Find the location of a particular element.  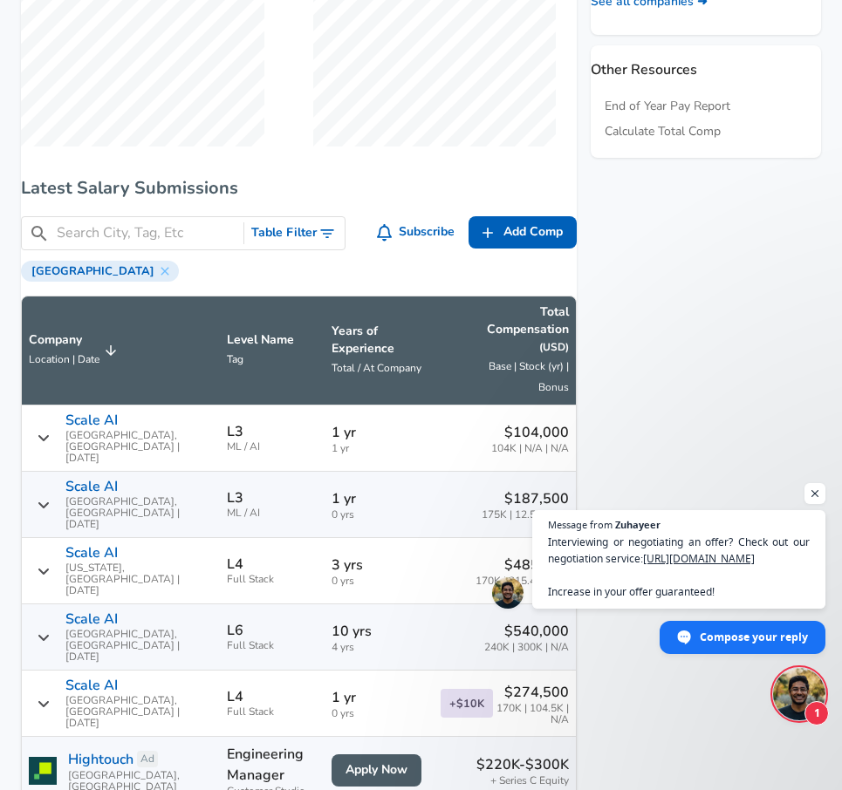

span: 1 yr is located at coordinates (379, 448).